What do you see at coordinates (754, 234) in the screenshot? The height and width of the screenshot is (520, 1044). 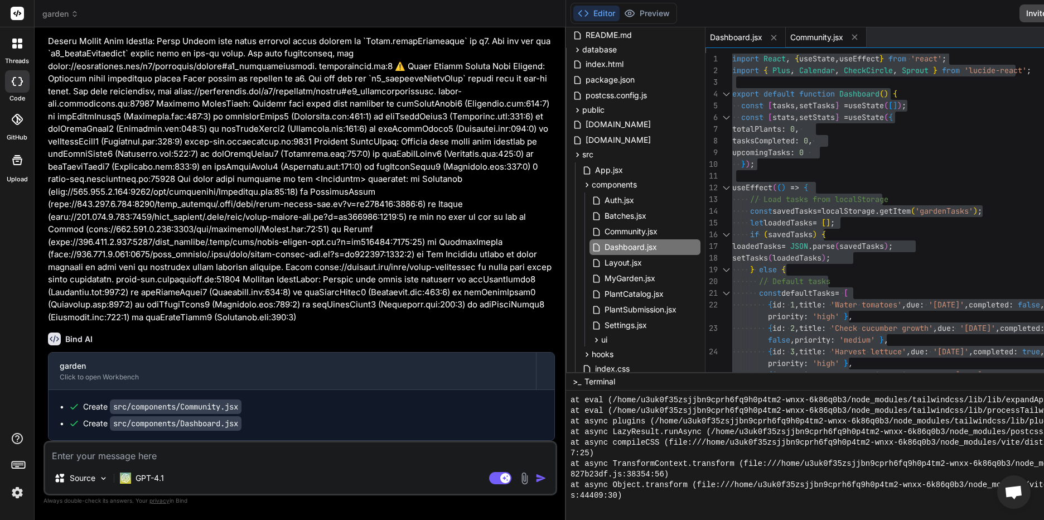 I see `span: if` at bounding box center [754, 234].